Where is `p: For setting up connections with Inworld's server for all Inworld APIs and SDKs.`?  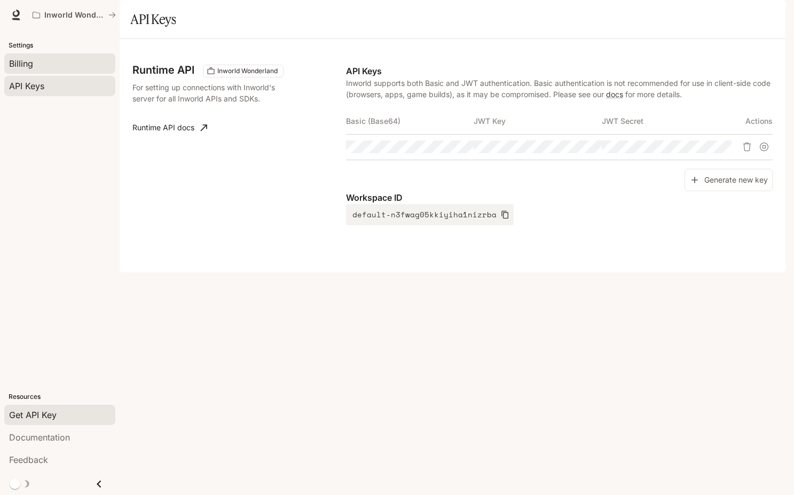 p: For setting up connections with Inworld's server for all Inworld APIs and SDKs. is located at coordinates (209, 93).